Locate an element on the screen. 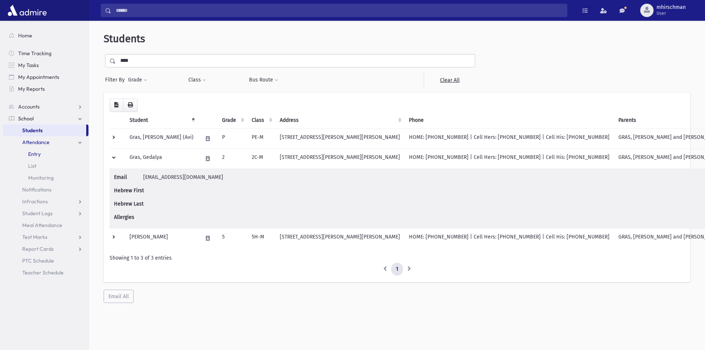 This screenshot has height=350, width=705. a: Accounts is located at coordinates (46, 107).